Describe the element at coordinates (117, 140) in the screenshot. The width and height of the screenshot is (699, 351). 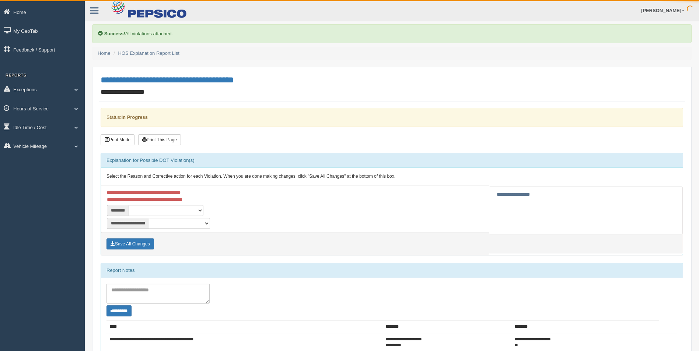
I see `button: Print Mode` at that location.